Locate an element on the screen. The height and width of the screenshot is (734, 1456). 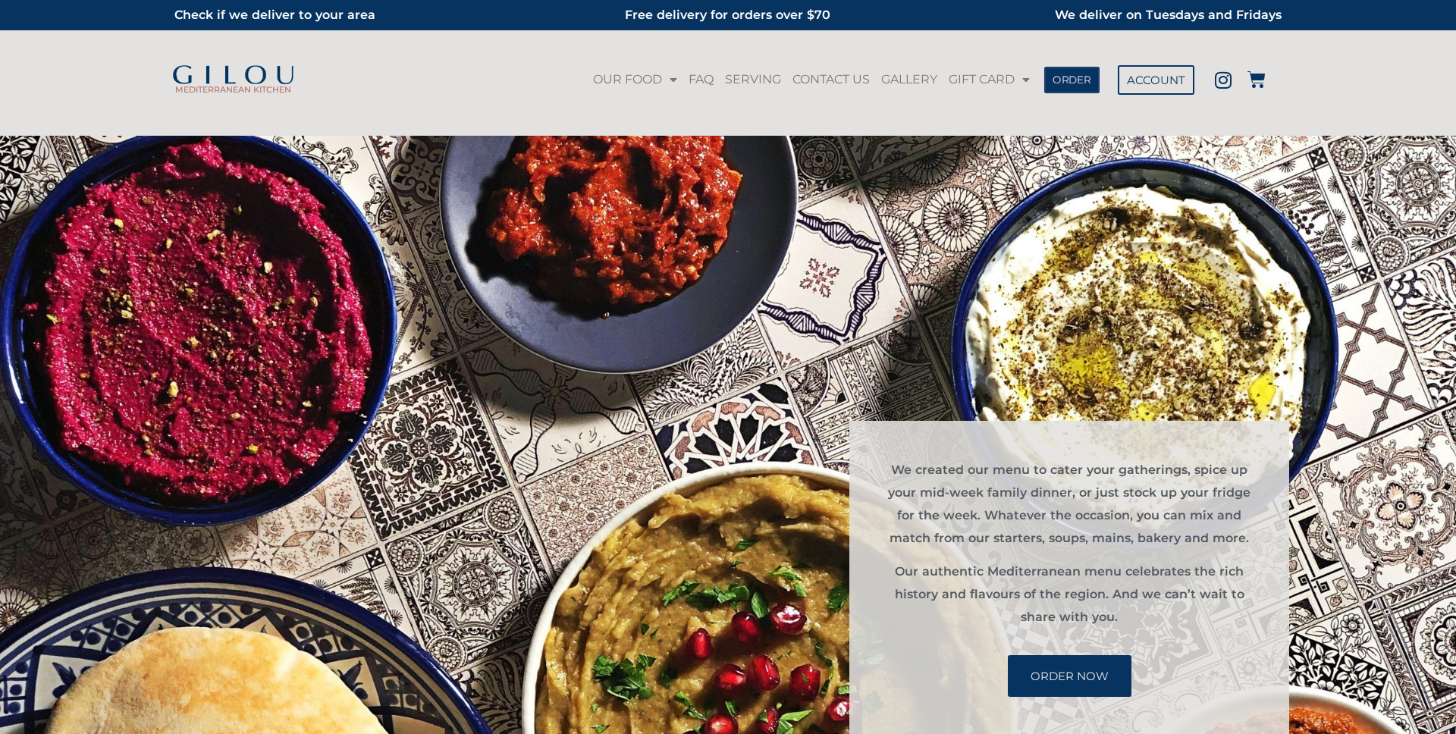
p: Our authentic Mediterranean menu celebrates the rich history and flavours of the region. And we c... is located at coordinates (1069, 595).